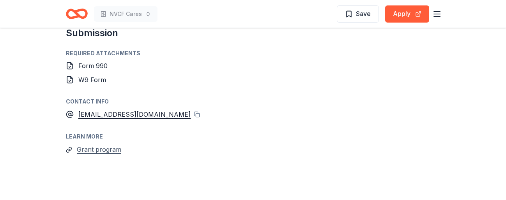  What do you see at coordinates (358, 14) in the screenshot?
I see `button: Save` at bounding box center [358, 14].